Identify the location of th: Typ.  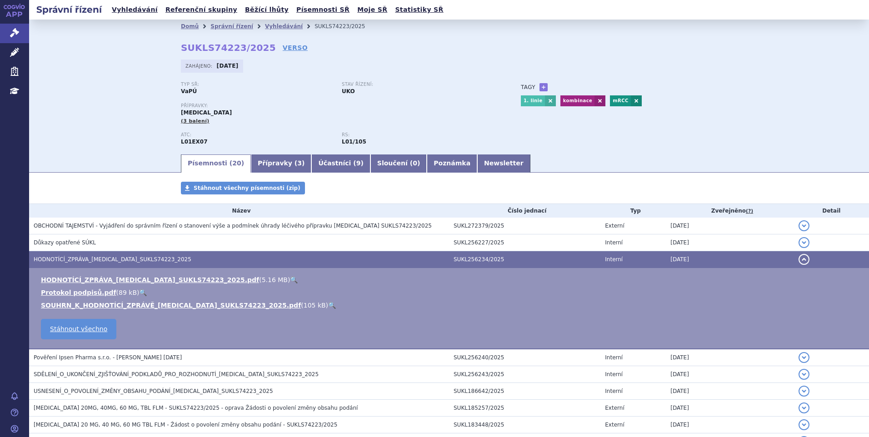
(633, 211).